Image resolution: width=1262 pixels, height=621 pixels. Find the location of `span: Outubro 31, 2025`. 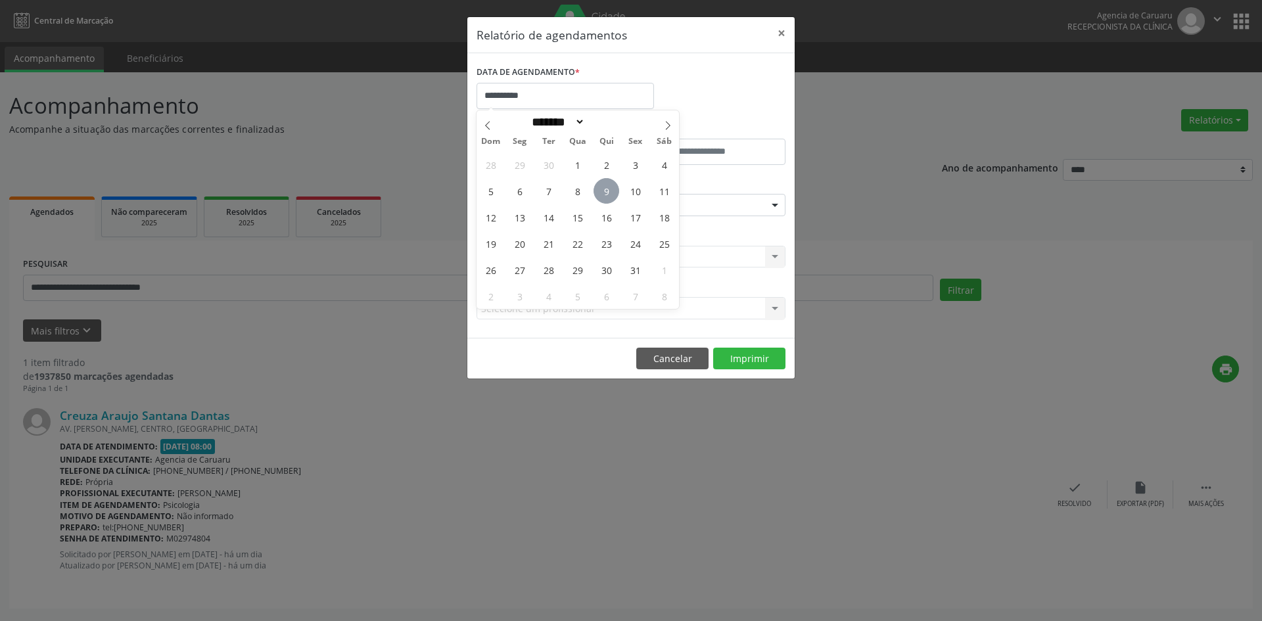

span: Outubro 31, 2025 is located at coordinates (635, 270).